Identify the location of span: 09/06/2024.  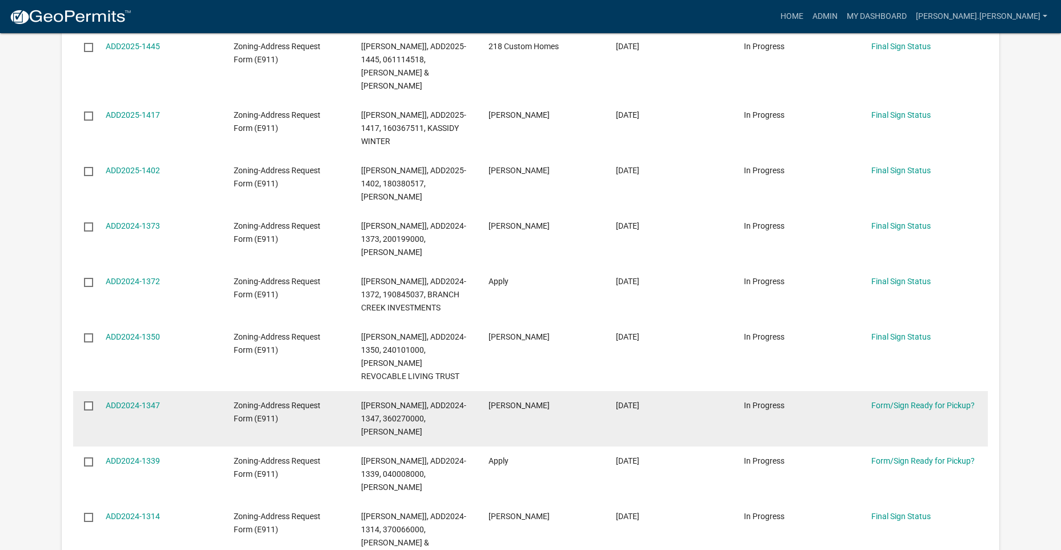
(627, 516).